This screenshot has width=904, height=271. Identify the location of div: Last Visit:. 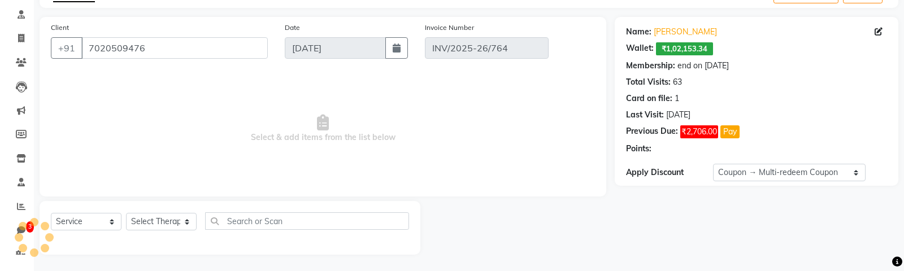
(645, 115).